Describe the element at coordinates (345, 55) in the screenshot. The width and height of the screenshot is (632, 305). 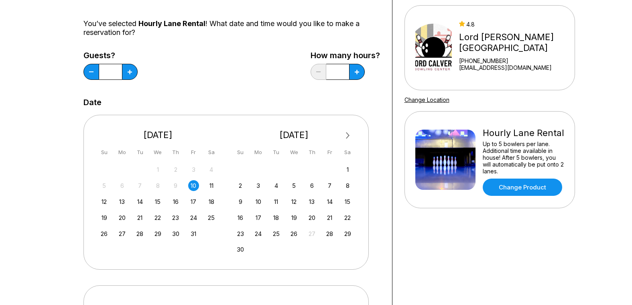
I see `label: How many hours?` at that location.